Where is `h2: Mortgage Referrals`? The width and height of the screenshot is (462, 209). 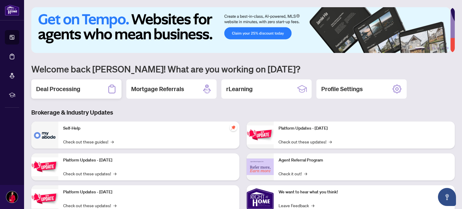
h2: Mortgage Referrals is located at coordinates (158, 89).